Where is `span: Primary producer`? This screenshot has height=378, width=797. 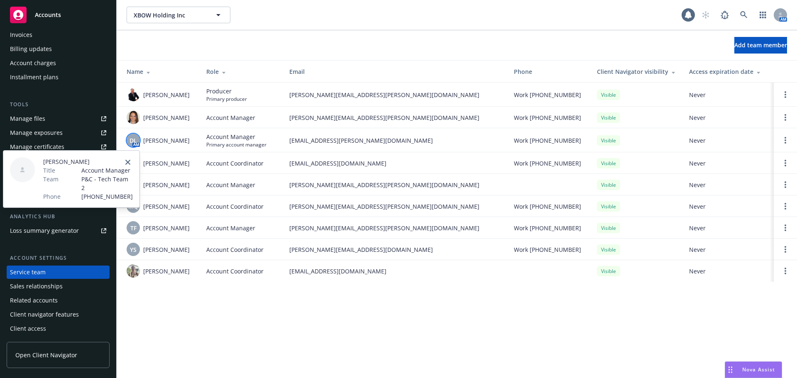 span: Primary producer is located at coordinates (227, 99).